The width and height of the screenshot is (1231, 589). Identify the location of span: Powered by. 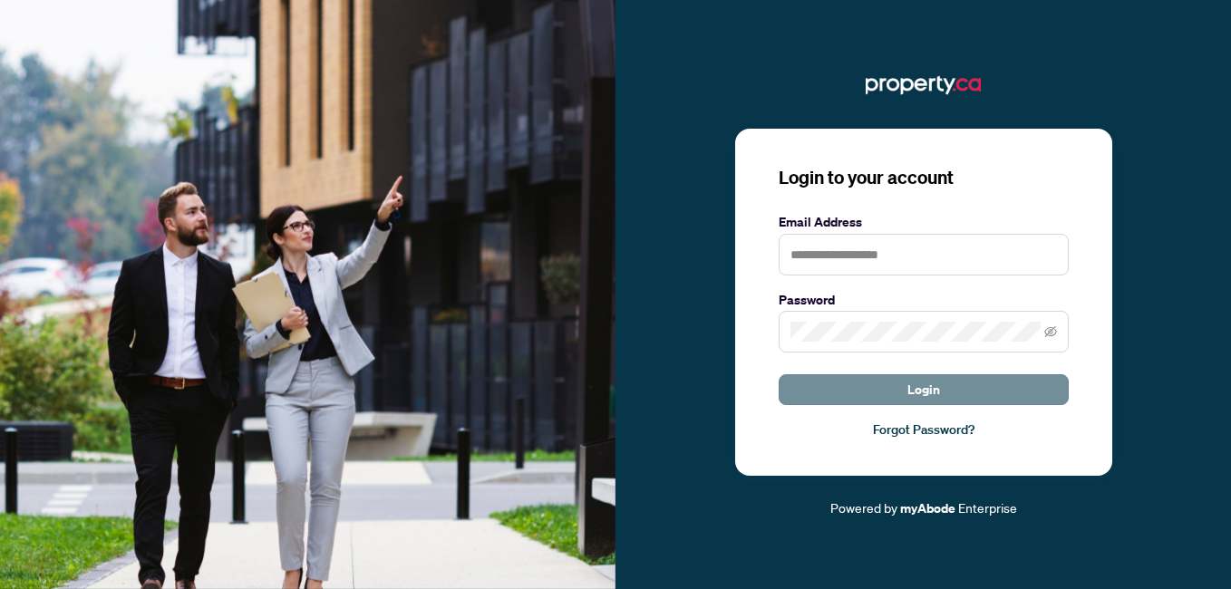
(864, 508).